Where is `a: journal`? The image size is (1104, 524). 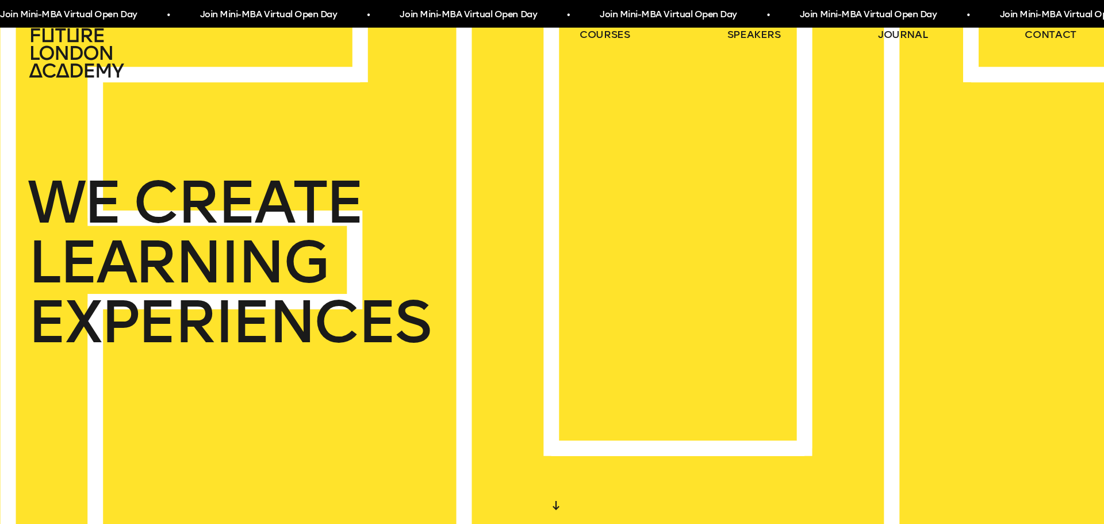 a: journal is located at coordinates (903, 34).